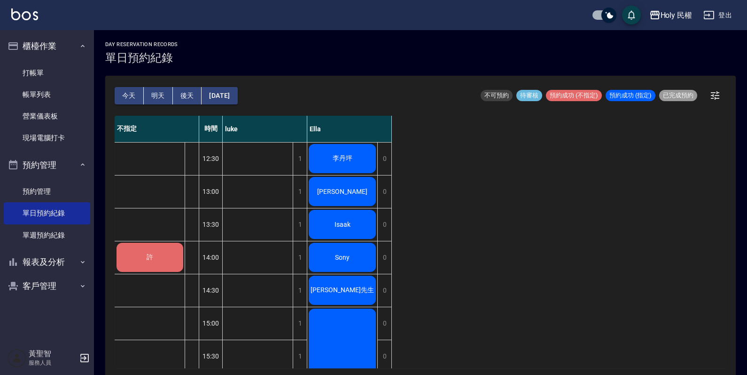  What do you see at coordinates (211, 158) in the screenshot?
I see `div: 12:30` at bounding box center [211, 158].